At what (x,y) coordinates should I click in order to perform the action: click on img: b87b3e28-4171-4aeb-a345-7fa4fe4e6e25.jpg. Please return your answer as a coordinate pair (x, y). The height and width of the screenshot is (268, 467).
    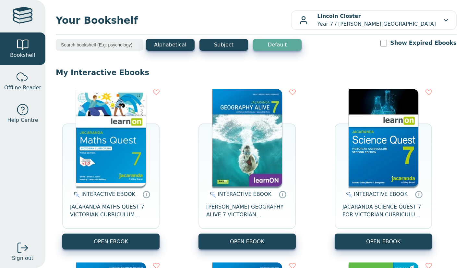
    Looking at the image, I should click on (111, 138).